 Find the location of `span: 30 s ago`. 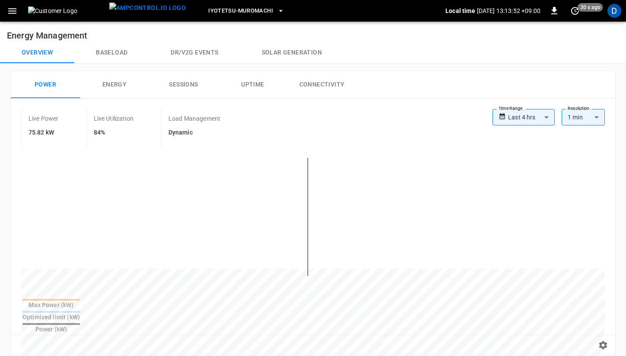

span: 30 s ago is located at coordinates (591, 7).